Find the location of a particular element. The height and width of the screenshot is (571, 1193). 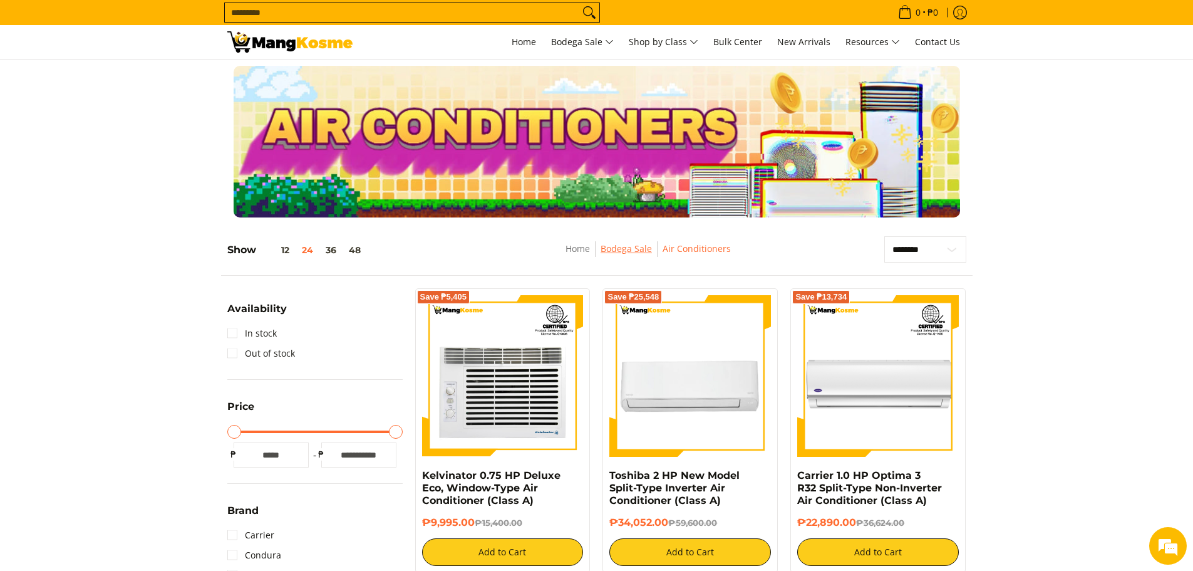

a: Condura is located at coordinates (254, 555).